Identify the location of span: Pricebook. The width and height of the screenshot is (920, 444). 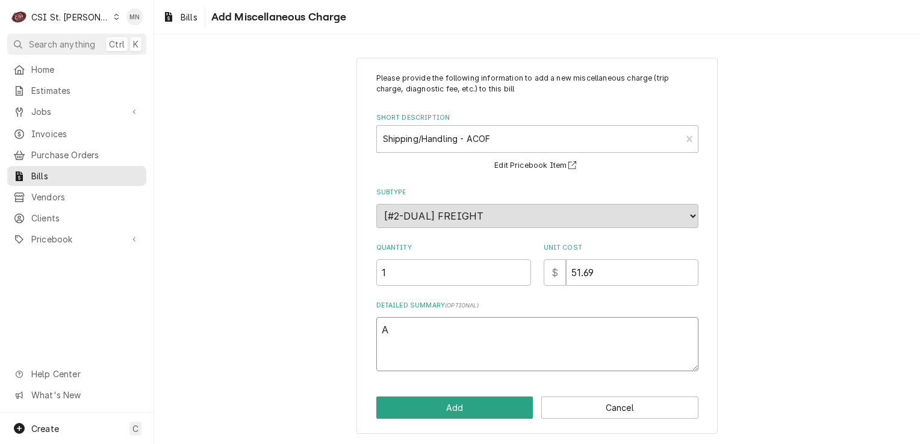
(76, 239).